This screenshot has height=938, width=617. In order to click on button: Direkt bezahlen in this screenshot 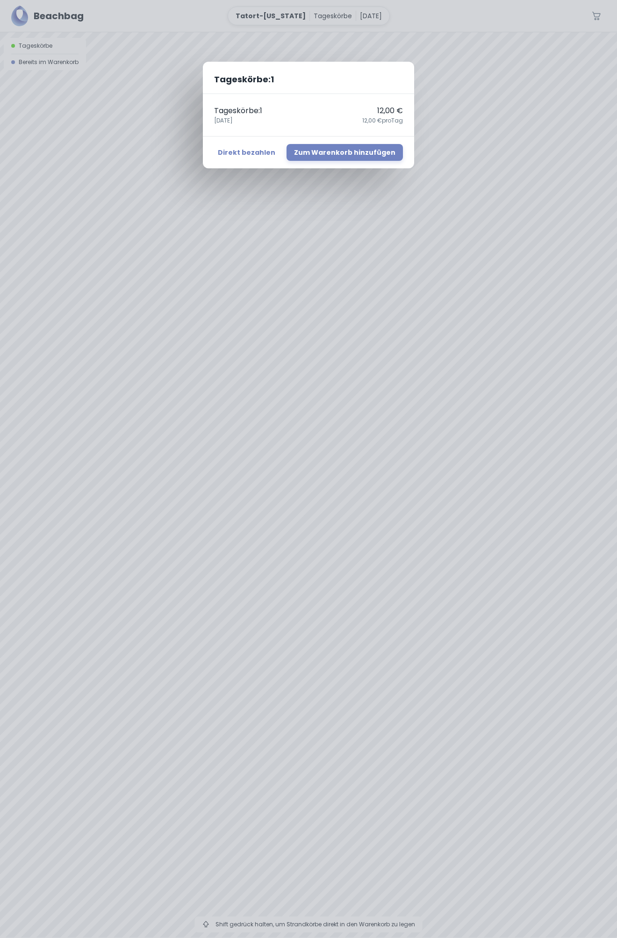, I will do `click(246, 152)`.